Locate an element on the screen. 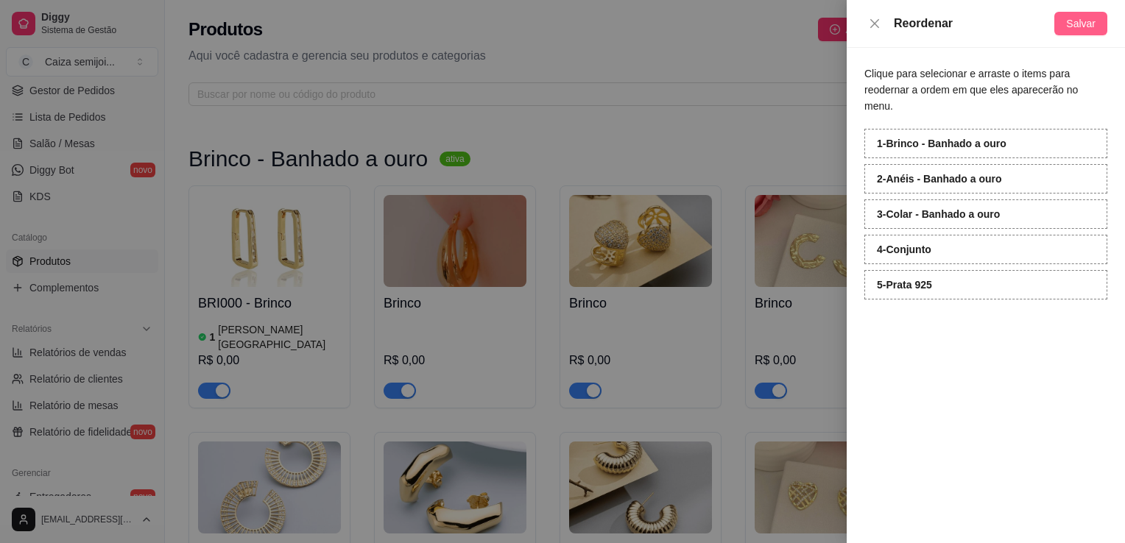 This screenshot has width=1125, height=543. strong: 3 - Colar - Banhado a ouro is located at coordinates (938, 214).